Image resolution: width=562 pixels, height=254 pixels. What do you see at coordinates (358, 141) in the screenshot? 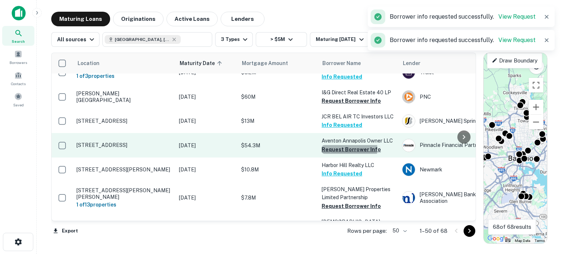
I see `p: Aventon Annapolis Owner LLC` at bounding box center [358, 141].